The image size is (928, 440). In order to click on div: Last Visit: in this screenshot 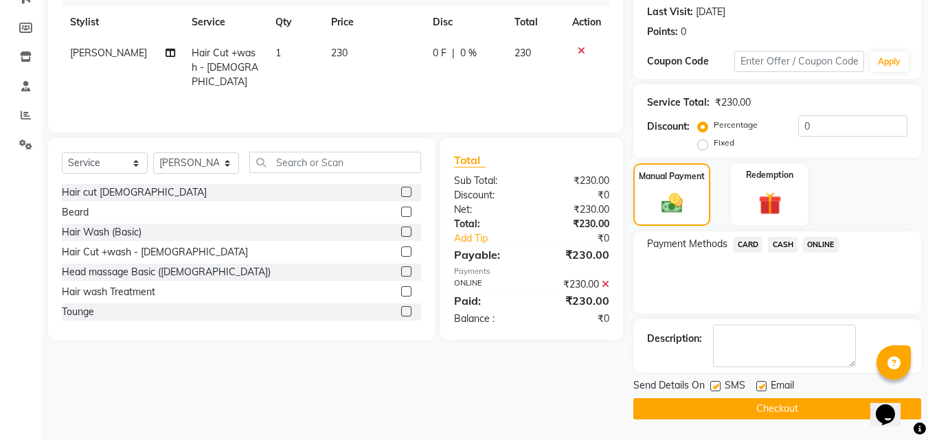, I will do `click(670, 12)`.